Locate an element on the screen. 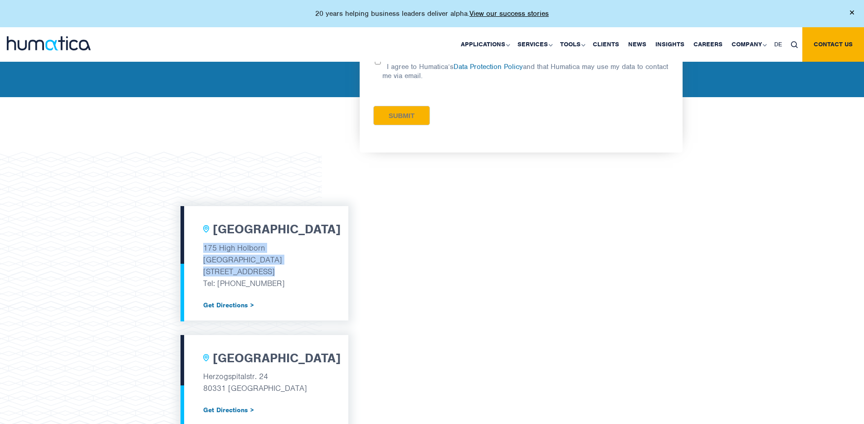 The height and width of the screenshot is (424, 864). img: search_icon is located at coordinates (794, 44).